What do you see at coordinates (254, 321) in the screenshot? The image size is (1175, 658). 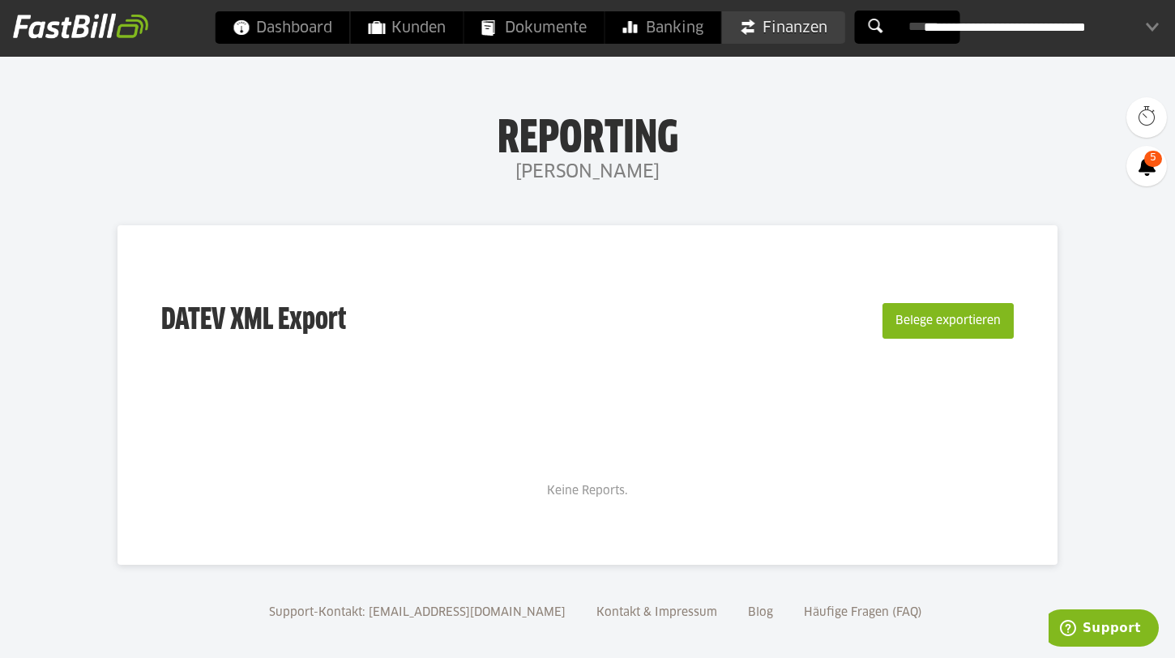 I see `h3: DATEV XML Export` at bounding box center [254, 321].